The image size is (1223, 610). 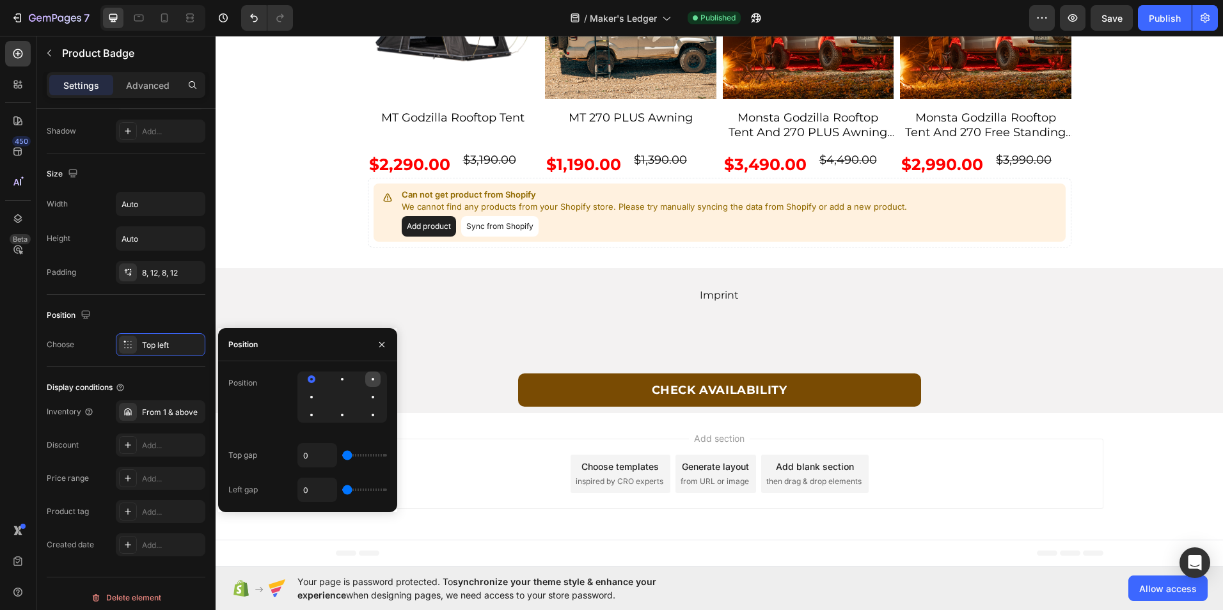 I want to click on div: Choose templates, so click(x=404, y=430).